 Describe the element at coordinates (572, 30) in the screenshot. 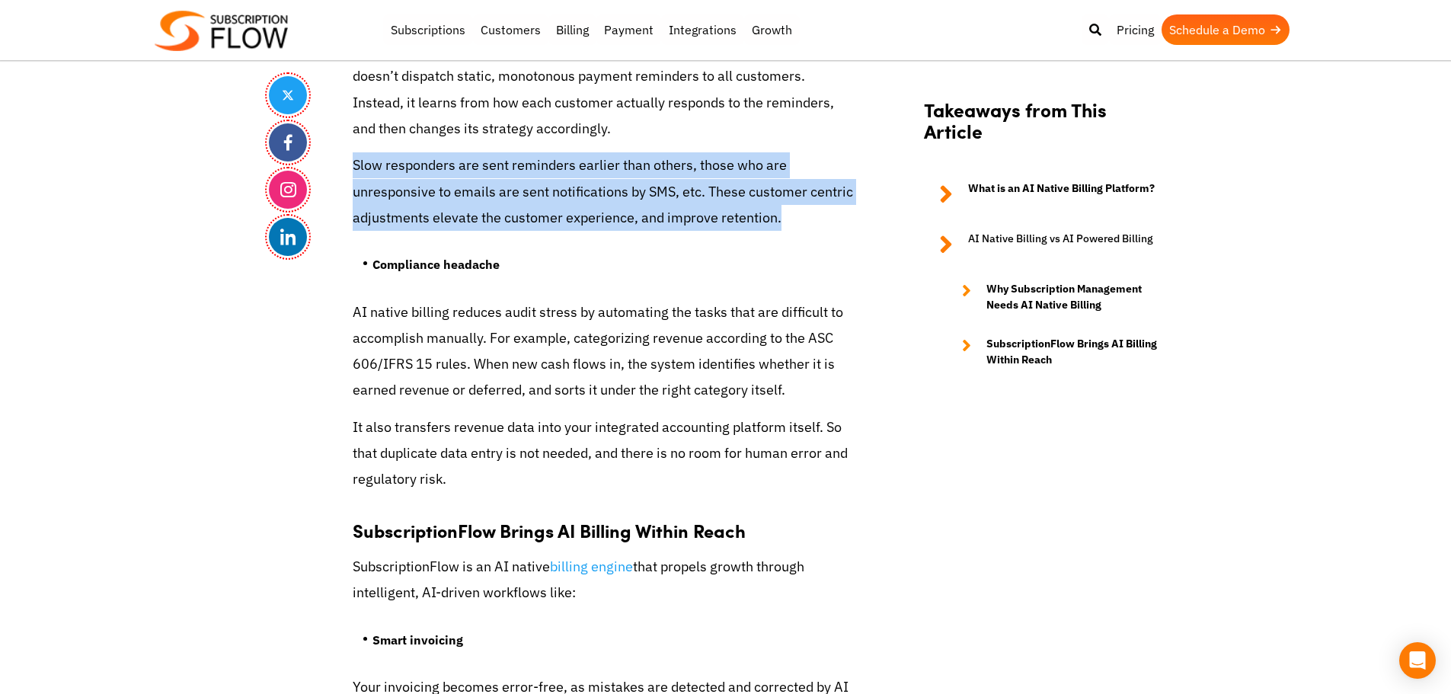

I see `a: Billing` at that location.